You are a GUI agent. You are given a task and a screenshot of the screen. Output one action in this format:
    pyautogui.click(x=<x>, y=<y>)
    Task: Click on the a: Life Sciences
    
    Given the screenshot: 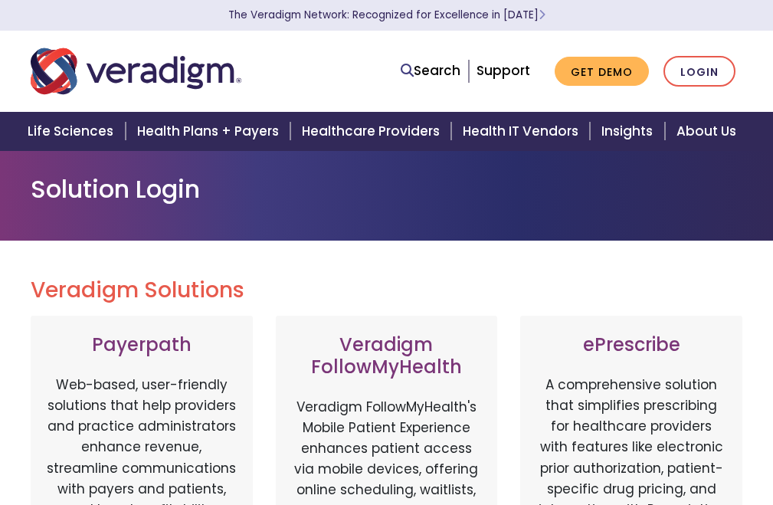 What is the action you would take?
    pyautogui.click(x=73, y=131)
    